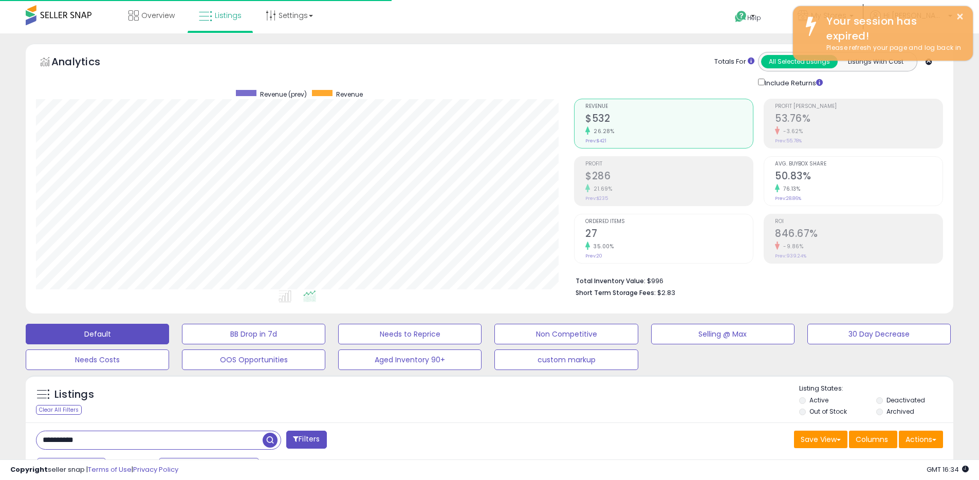 Image resolution: width=979 pixels, height=480 pixels. Describe the element at coordinates (94, 470) in the screenshot. I see `div: seller snap | |` at that location.